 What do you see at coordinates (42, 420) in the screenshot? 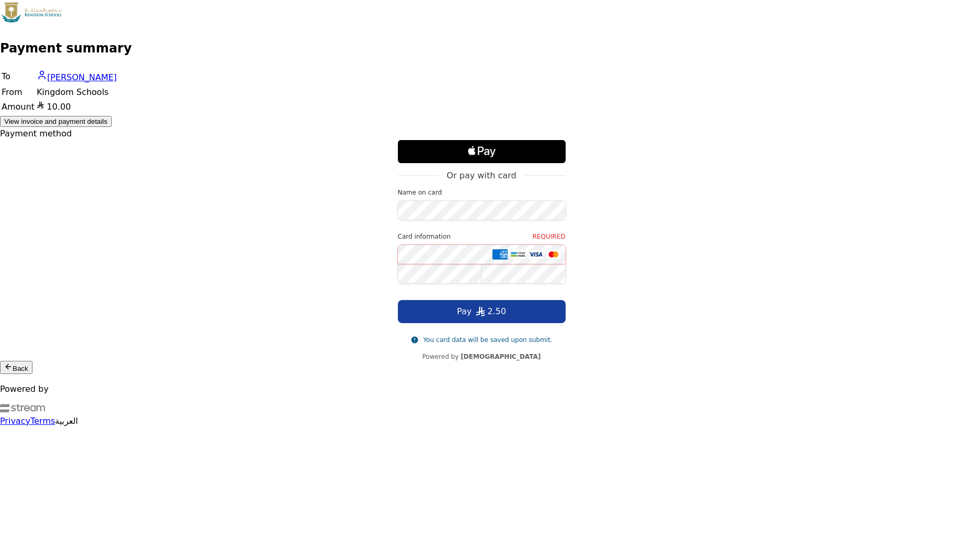
I see `a: Terms` at bounding box center [42, 420].